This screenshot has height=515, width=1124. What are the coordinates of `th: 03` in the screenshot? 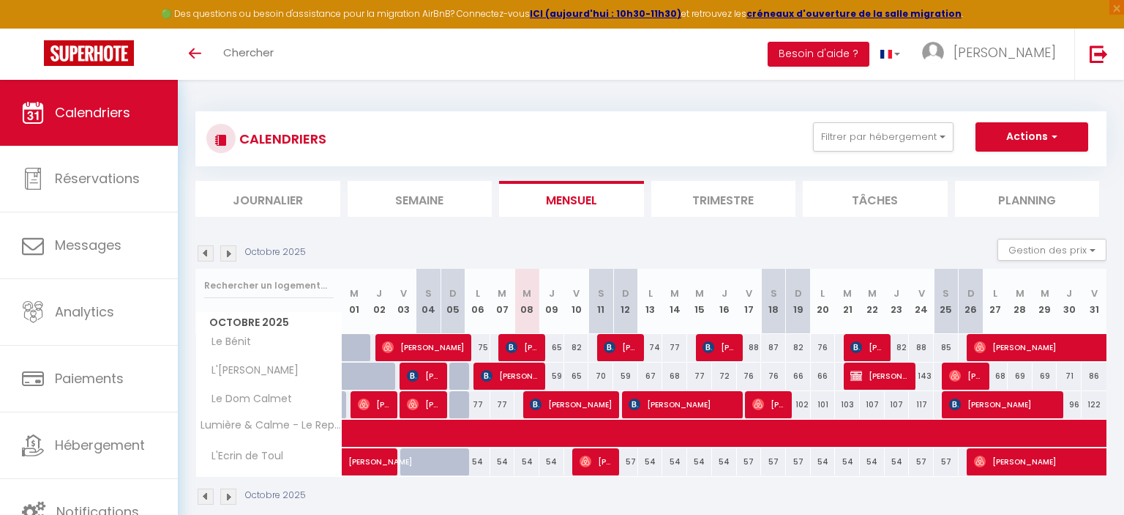 It's located at (404, 301).